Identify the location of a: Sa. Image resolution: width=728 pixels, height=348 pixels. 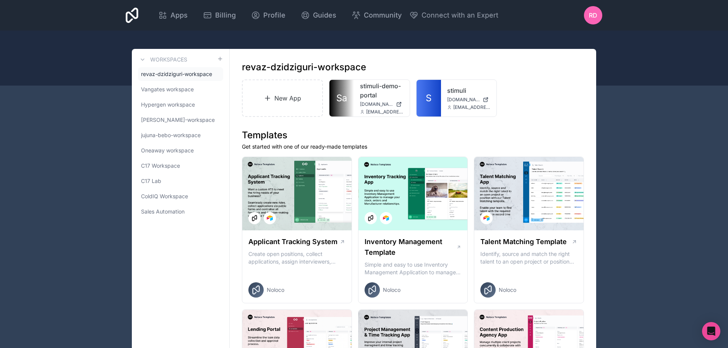
(341, 98).